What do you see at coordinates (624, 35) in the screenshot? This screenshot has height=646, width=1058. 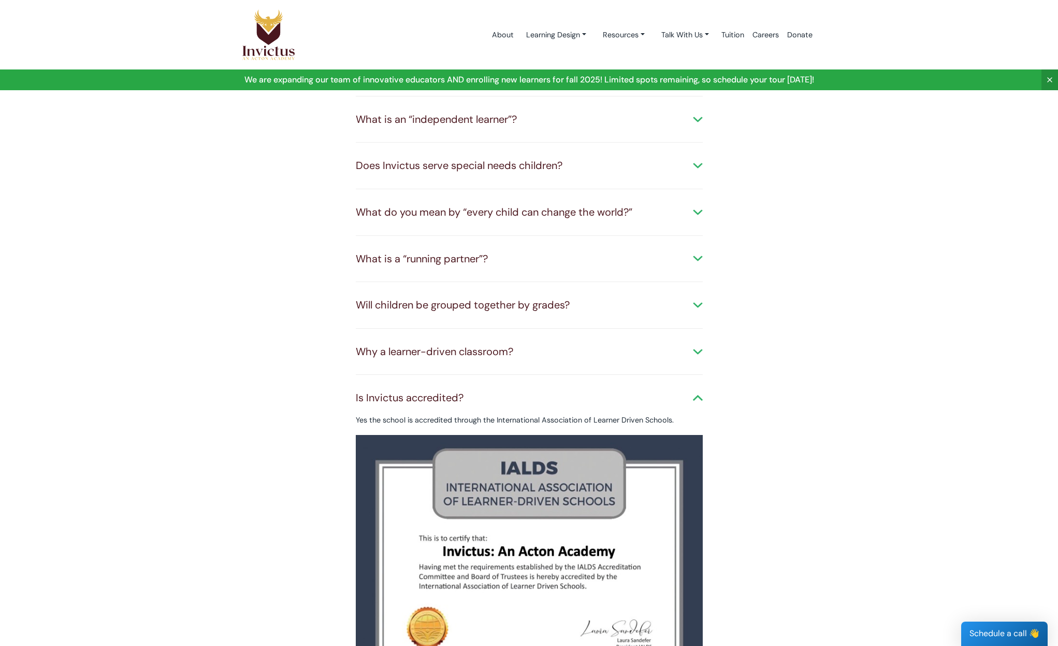 I see `a: Resources` at bounding box center [624, 35].